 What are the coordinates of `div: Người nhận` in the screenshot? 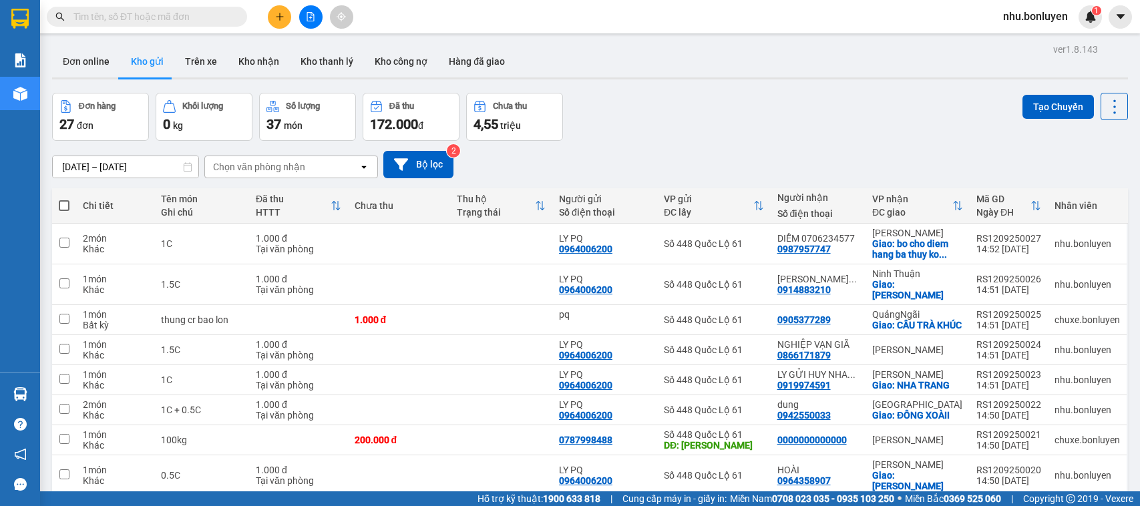 It's located at (818, 198).